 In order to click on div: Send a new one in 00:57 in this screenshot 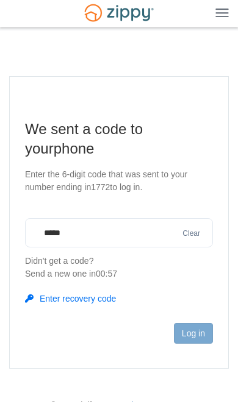, I will do `click(119, 275)`.